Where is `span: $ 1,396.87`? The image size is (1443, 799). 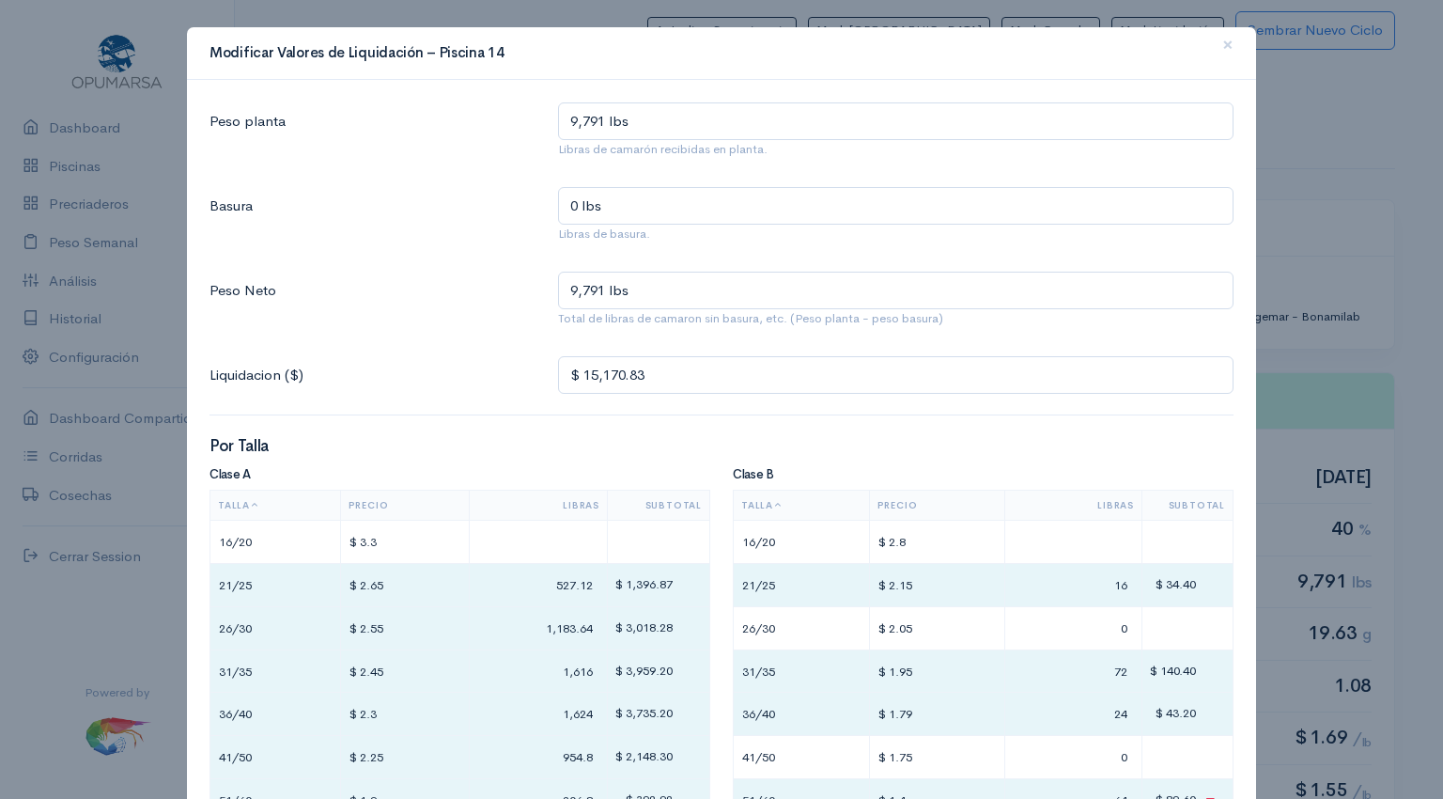
span: $ 1,396.87 is located at coordinates (644, 583).